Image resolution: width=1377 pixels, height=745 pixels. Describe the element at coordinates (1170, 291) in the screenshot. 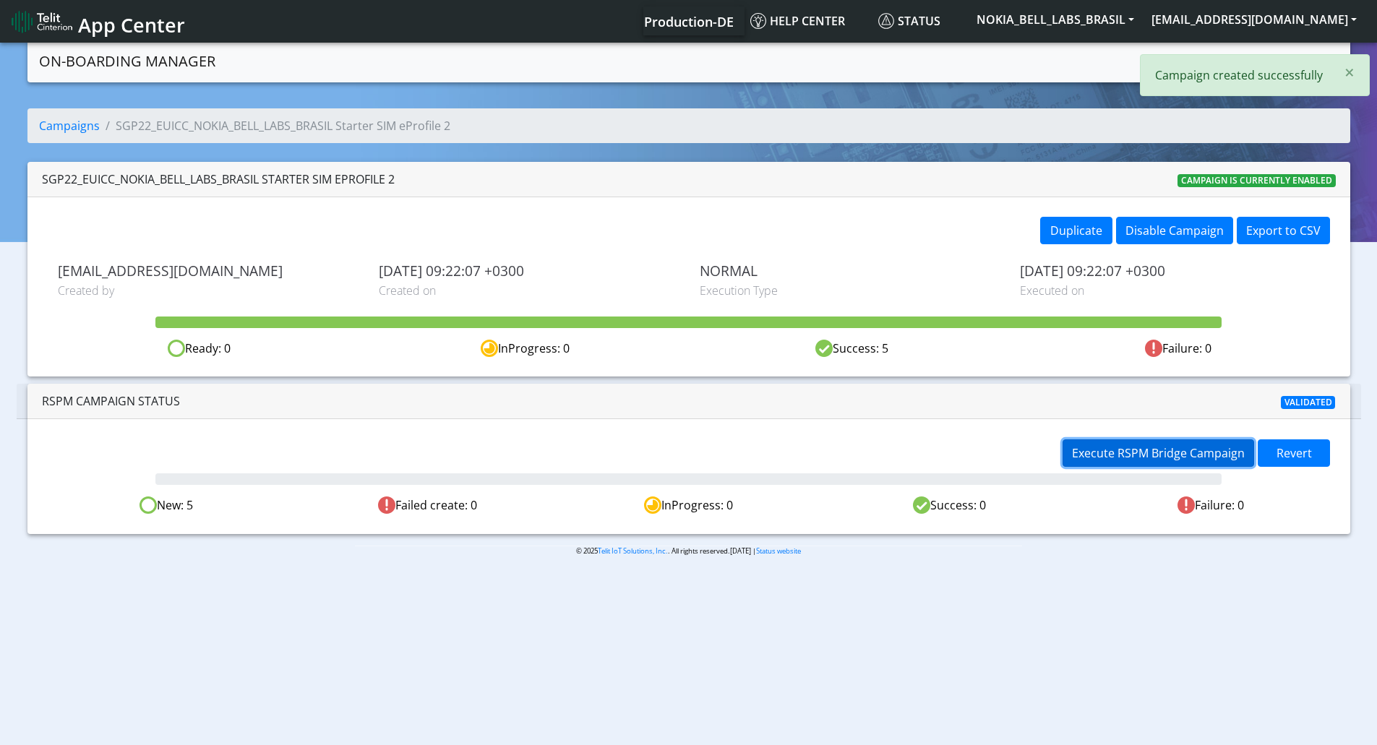

I see `span: Executed on` at that location.